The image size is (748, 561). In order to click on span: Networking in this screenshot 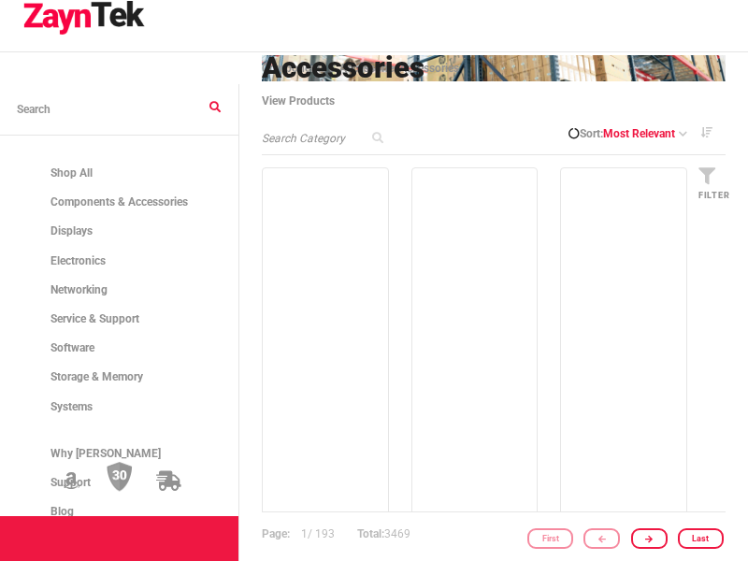, I will do `click(79, 290)`.